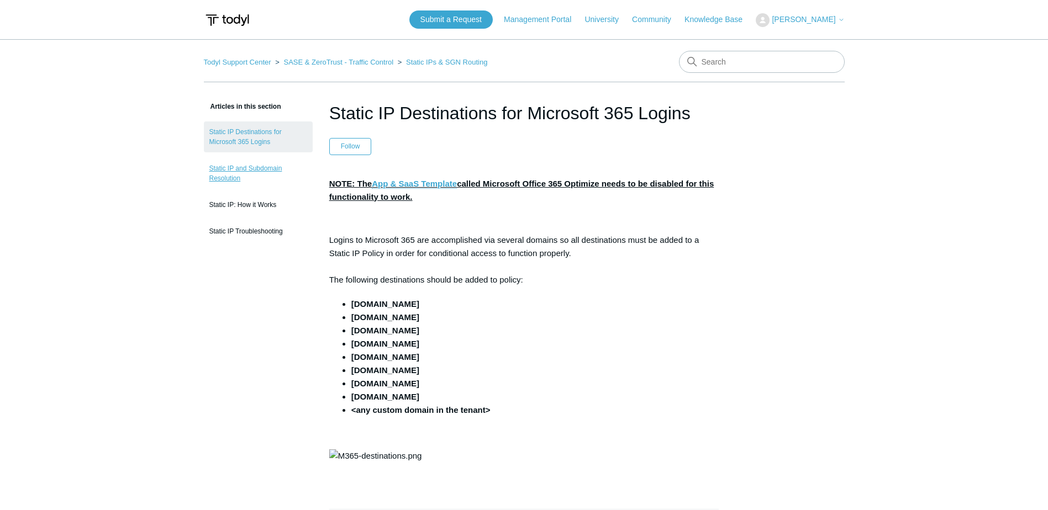 Image resolution: width=1048 pixels, height=510 pixels. What do you see at coordinates (258, 137) in the screenshot?
I see `a: Static IP Destinations for Microsoft 365 Logins` at bounding box center [258, 137].